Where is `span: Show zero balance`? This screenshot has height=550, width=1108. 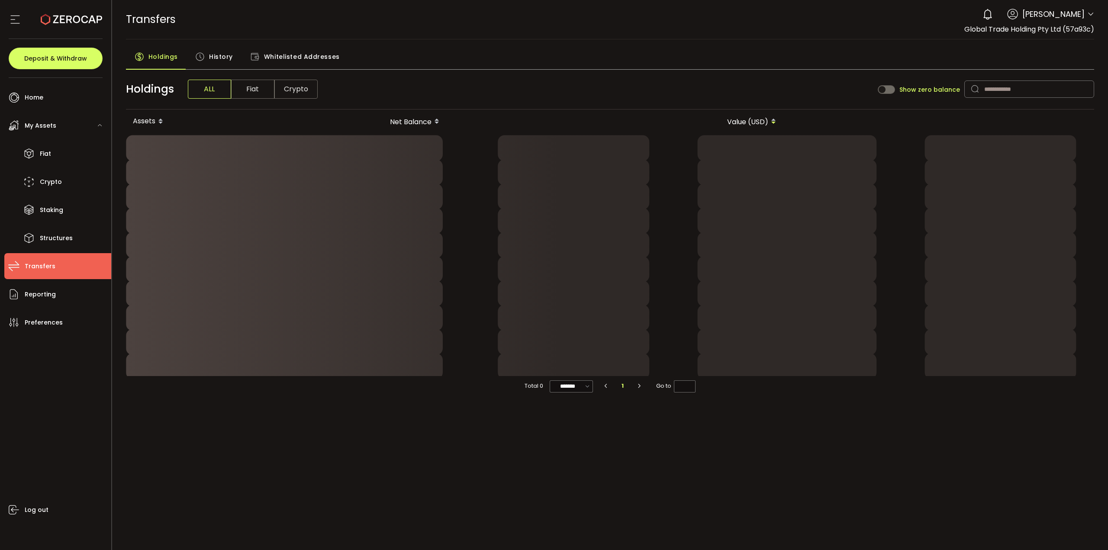
span: Show zero balance is located at coordinates (930, 90).